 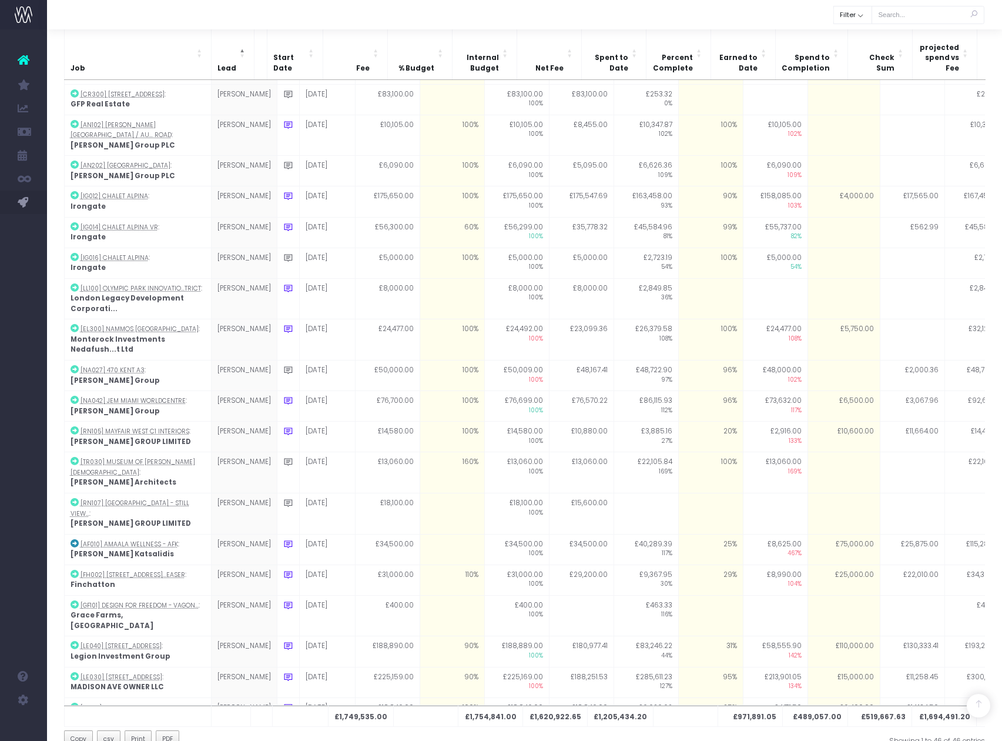 I want to click on td: 31%, so click(x=711, y=651).